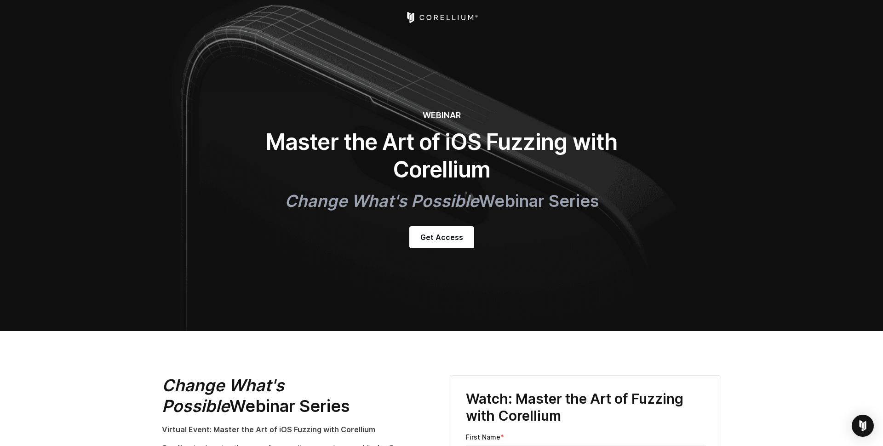  I want to click on div: Open Intercom Messenger, so click(863, 426).